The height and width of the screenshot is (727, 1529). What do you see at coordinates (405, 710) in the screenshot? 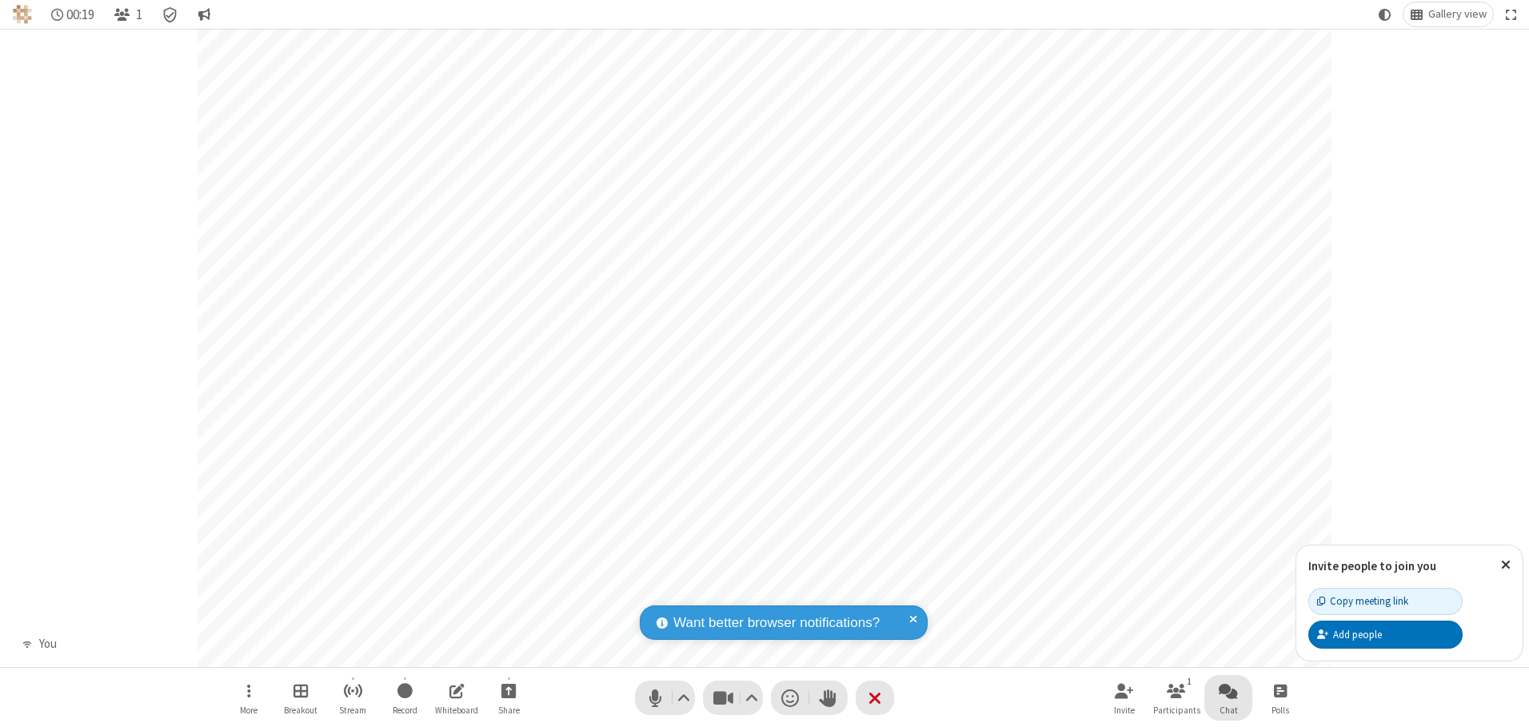
I see `span: Record` at bounding box center [405, 710].